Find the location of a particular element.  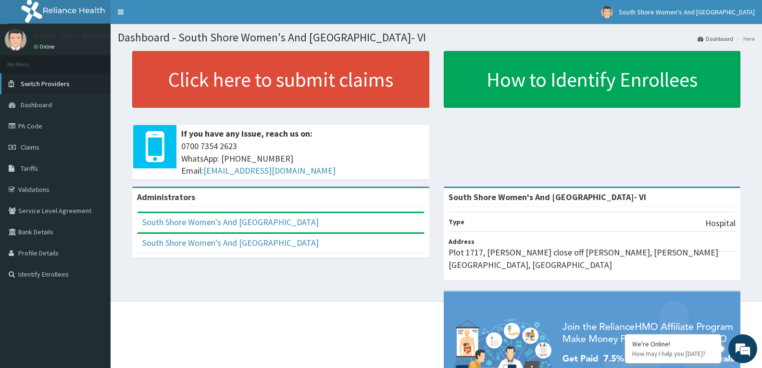

div: We're Online! is located at coordinates (673, 344).